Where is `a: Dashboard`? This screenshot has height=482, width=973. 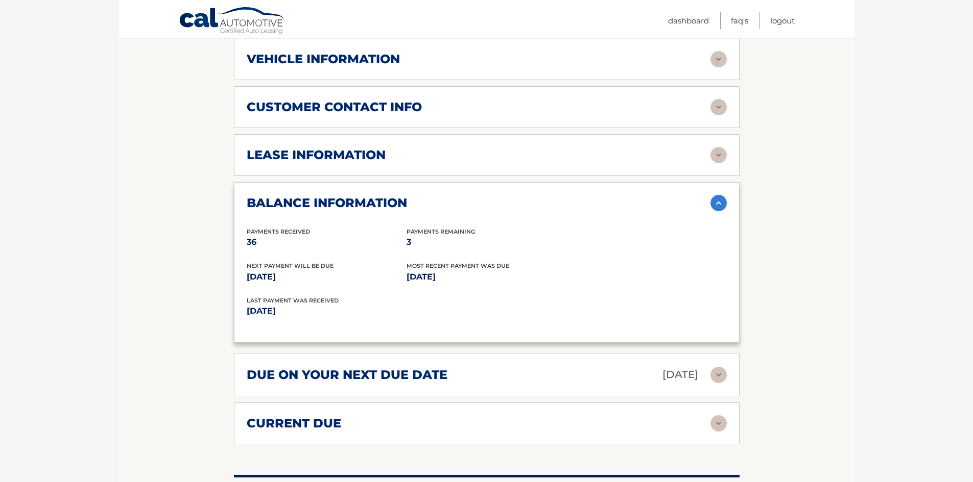
a: Dashboard is located at coordinates (688, 20).